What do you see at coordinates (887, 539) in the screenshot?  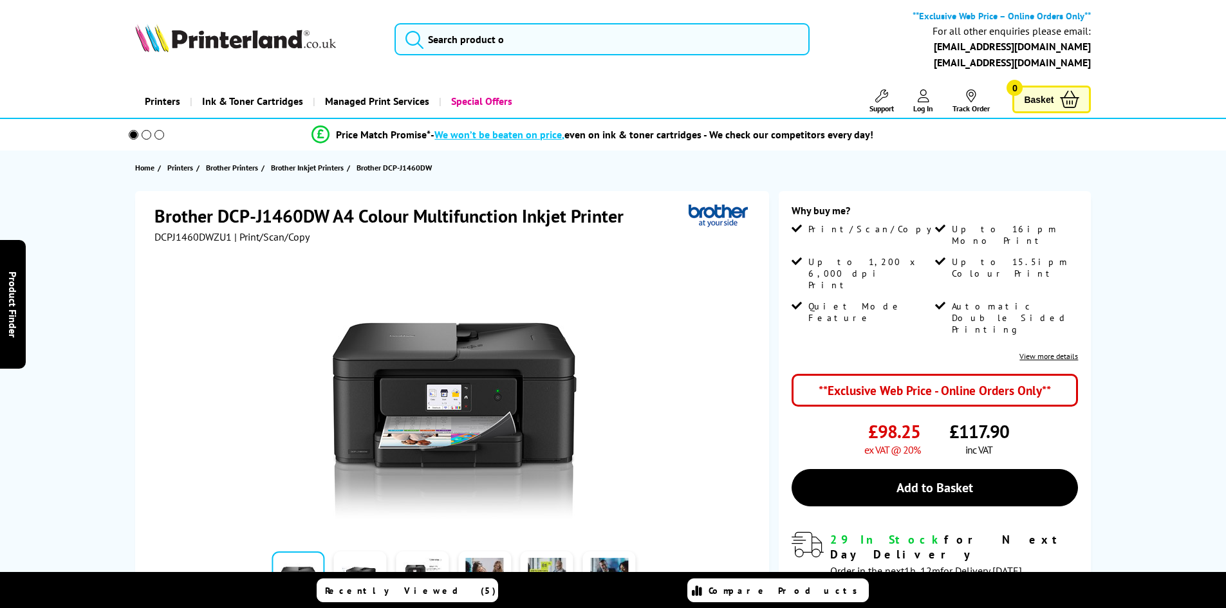 I see `span: 29 In Stock` at bounding box center [887, 539].